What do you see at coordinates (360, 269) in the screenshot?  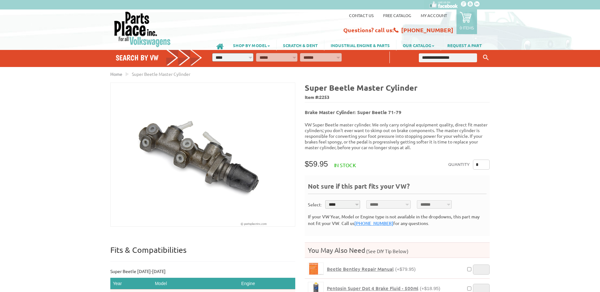 I see `span: Beetle Bentley Repair Manual` at bounding box center [360, 269].